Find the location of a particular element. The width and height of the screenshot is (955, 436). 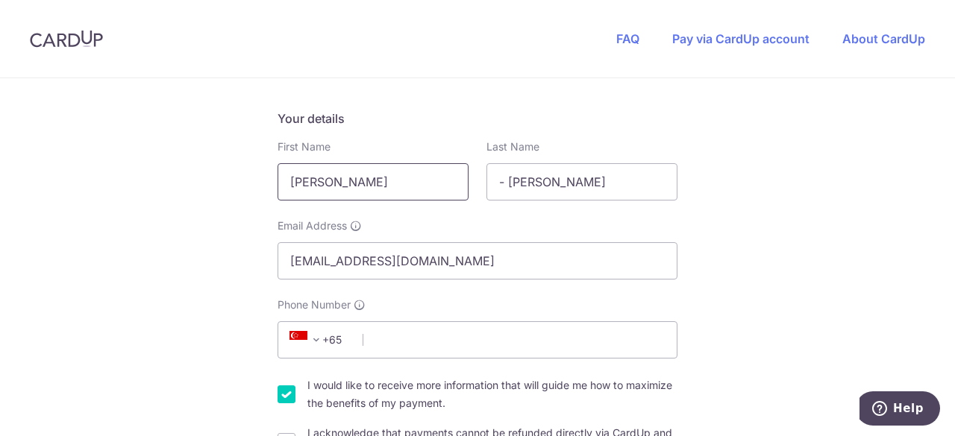

input: First name is located at coordinates (373, 182).